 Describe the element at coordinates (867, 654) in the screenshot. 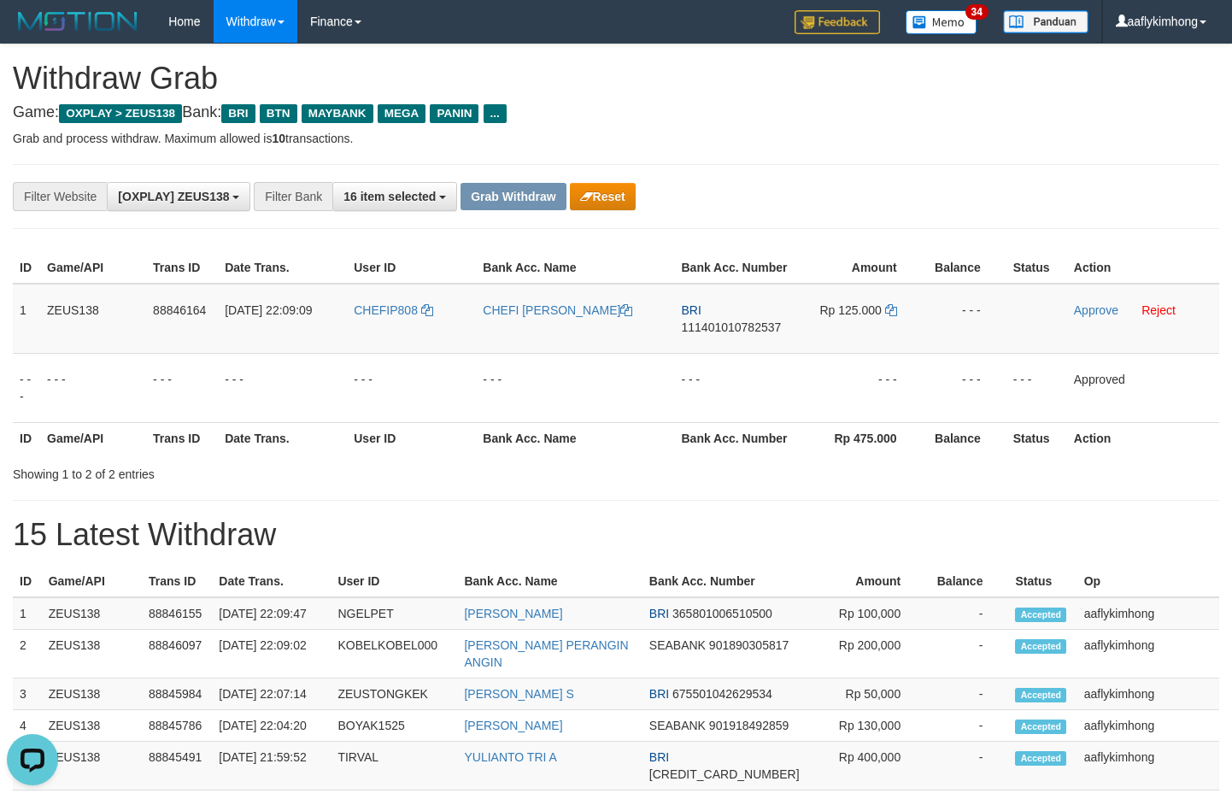

I see `td: Rp 200,000` at that location.